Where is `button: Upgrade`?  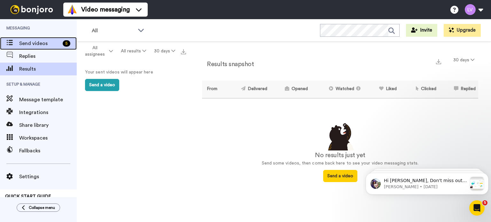 button: Upgrade is located at coordinates (462, 30).